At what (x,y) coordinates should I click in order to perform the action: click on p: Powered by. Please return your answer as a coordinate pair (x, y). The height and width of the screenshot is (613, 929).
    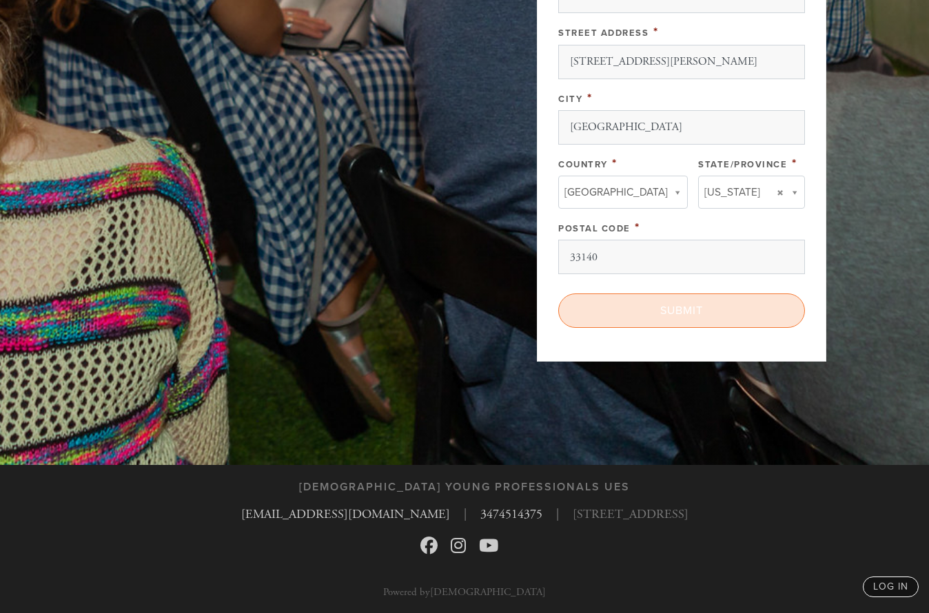
    Looking at the image, I should click on (465, 592).